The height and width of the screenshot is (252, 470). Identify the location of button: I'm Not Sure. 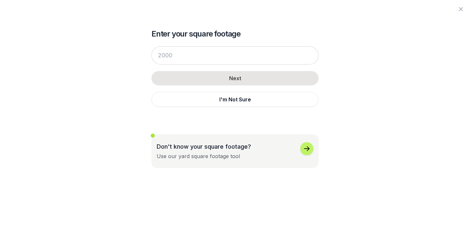
(235, 100).